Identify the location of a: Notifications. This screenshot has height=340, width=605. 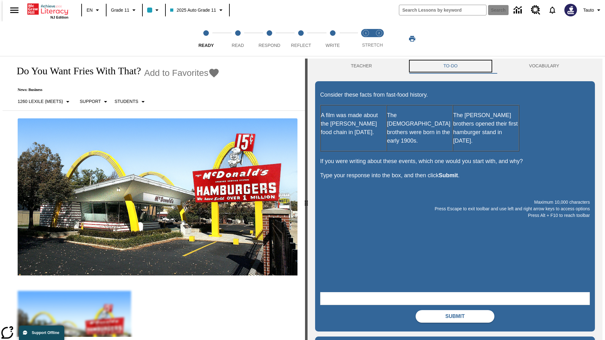
(552, 10).